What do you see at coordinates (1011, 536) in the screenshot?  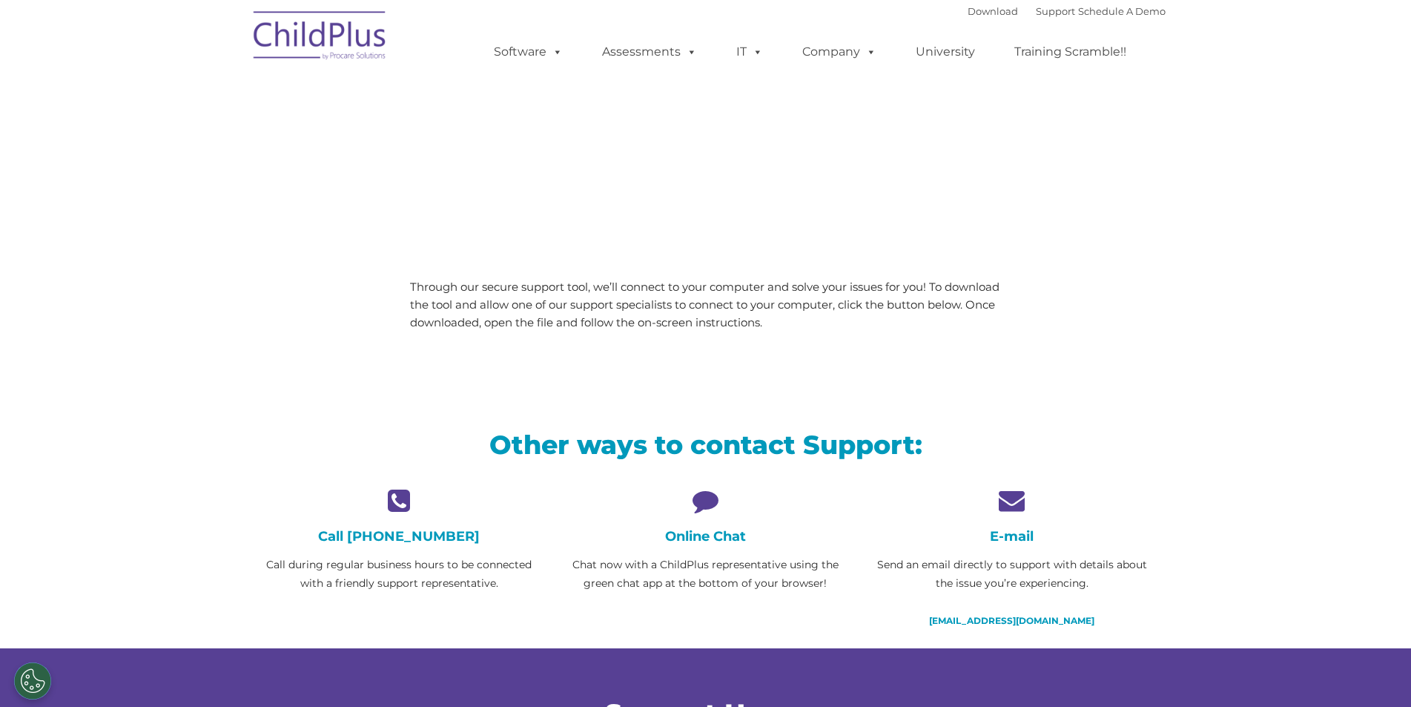 I see `h4: E-mail` at bounding box center [1011, 536].